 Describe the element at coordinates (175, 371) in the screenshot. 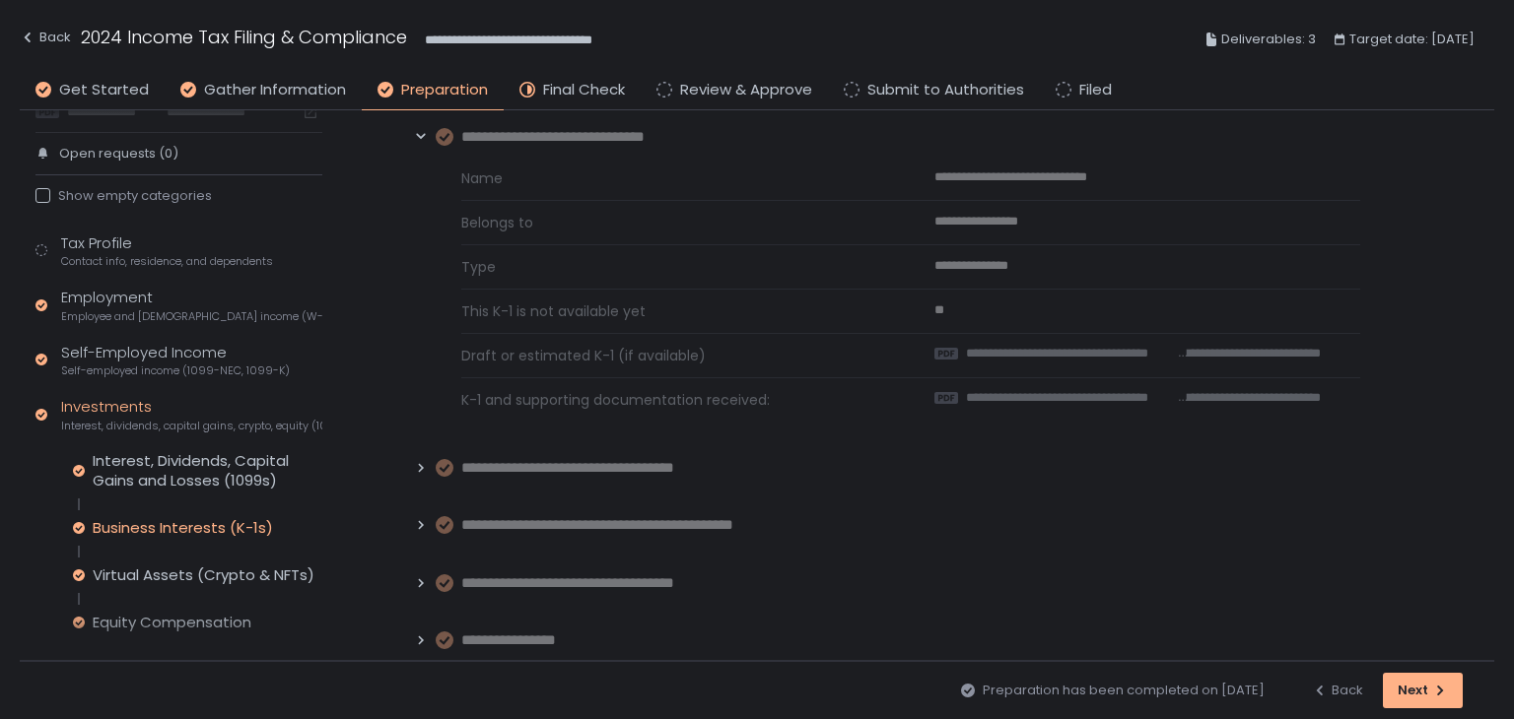

I see `span: Self-employed income (1099-NEC, 1099-K)` at that location.